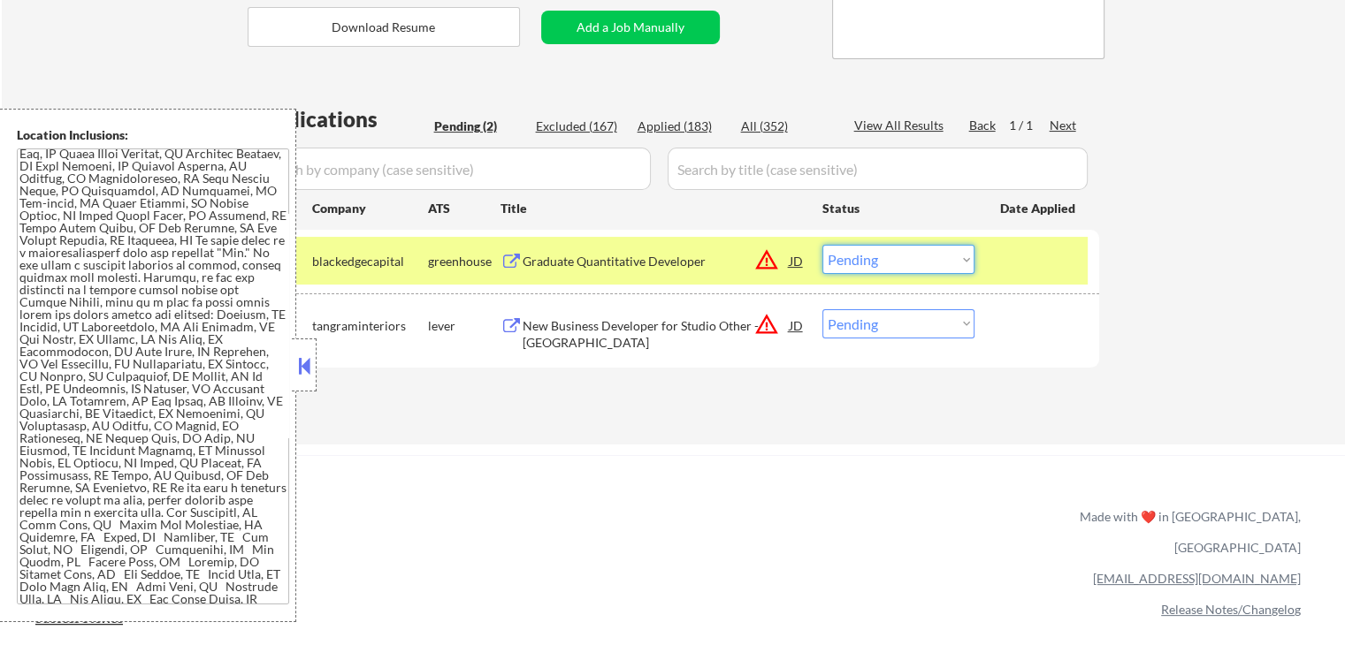 The image size is (1345, 645). Describe the element at coordinates (478, 126) in the screenshot. I see `div: Pending (2)` at that location.